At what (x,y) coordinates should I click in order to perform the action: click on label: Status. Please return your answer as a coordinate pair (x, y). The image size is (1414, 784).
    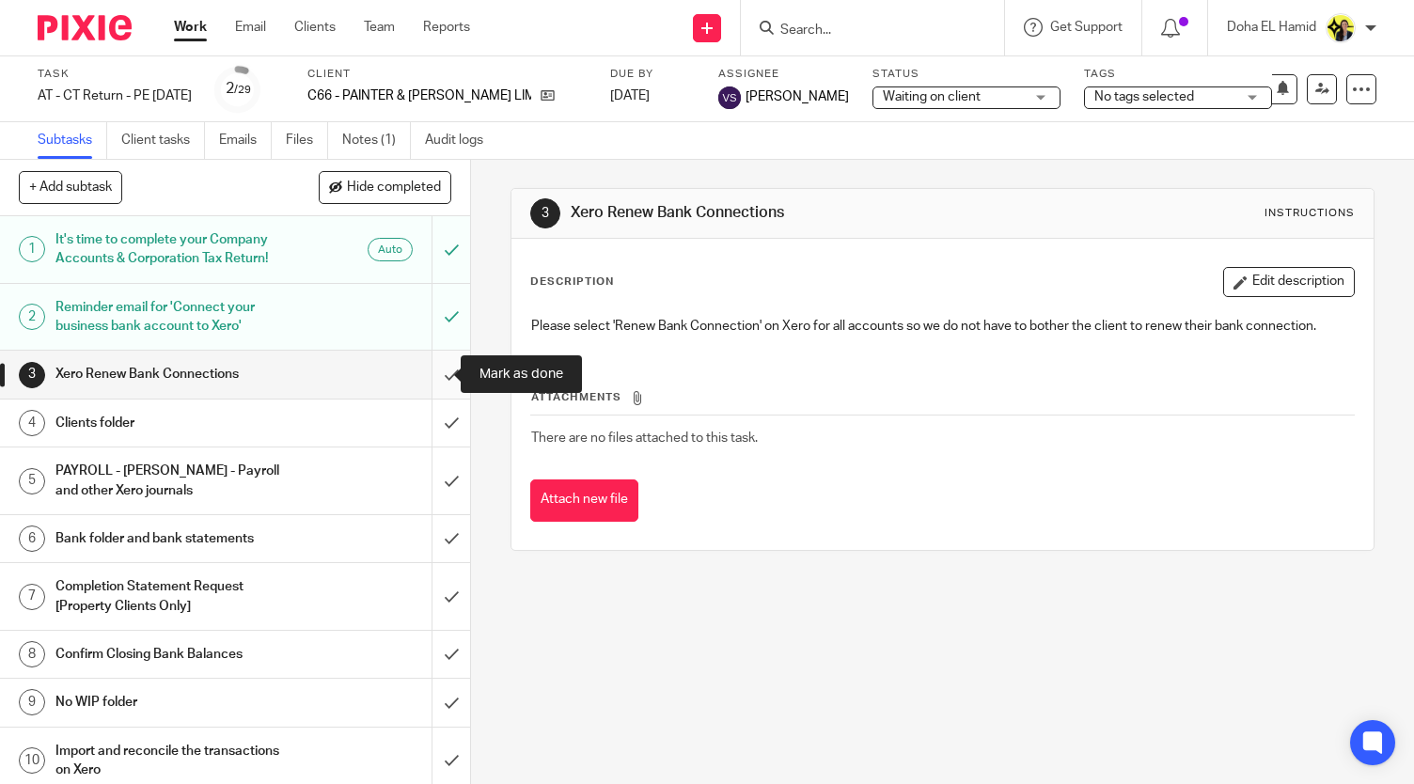
    Looking at the image, I should click on (966, 74).